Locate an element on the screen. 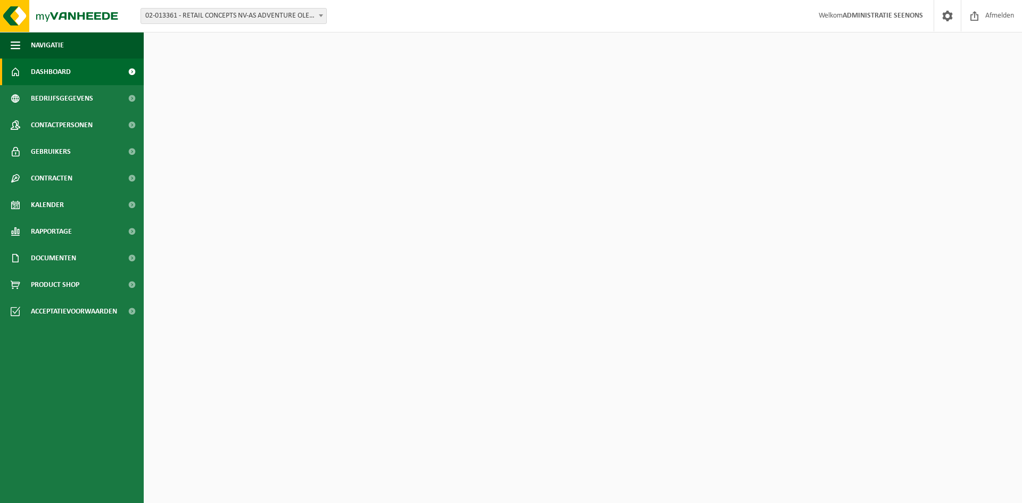 The image size is (1022, 503). span: Product Shop is located at coordinates (55, 285).